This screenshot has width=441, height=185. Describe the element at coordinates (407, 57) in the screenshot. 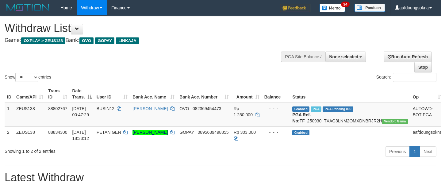

I see `a: Run Auto-Refresh` at that location.